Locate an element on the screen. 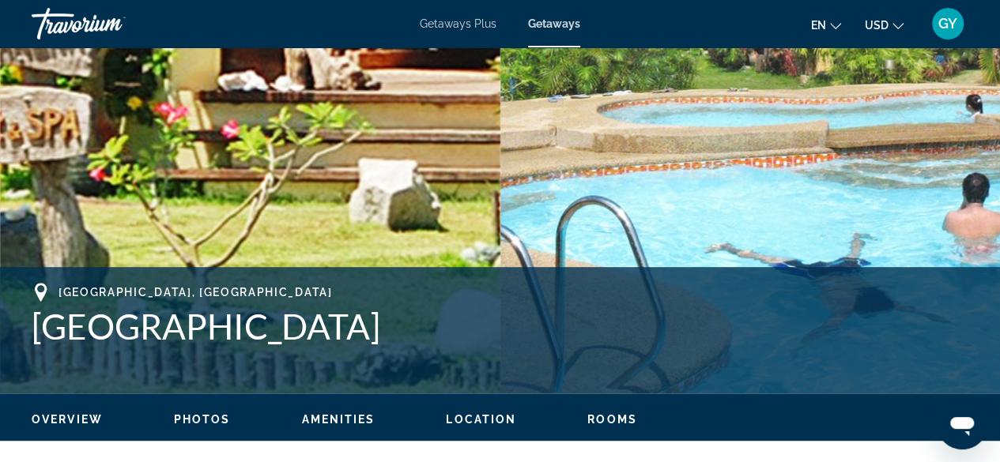  span: Overview is located at coordinates (67, 420).